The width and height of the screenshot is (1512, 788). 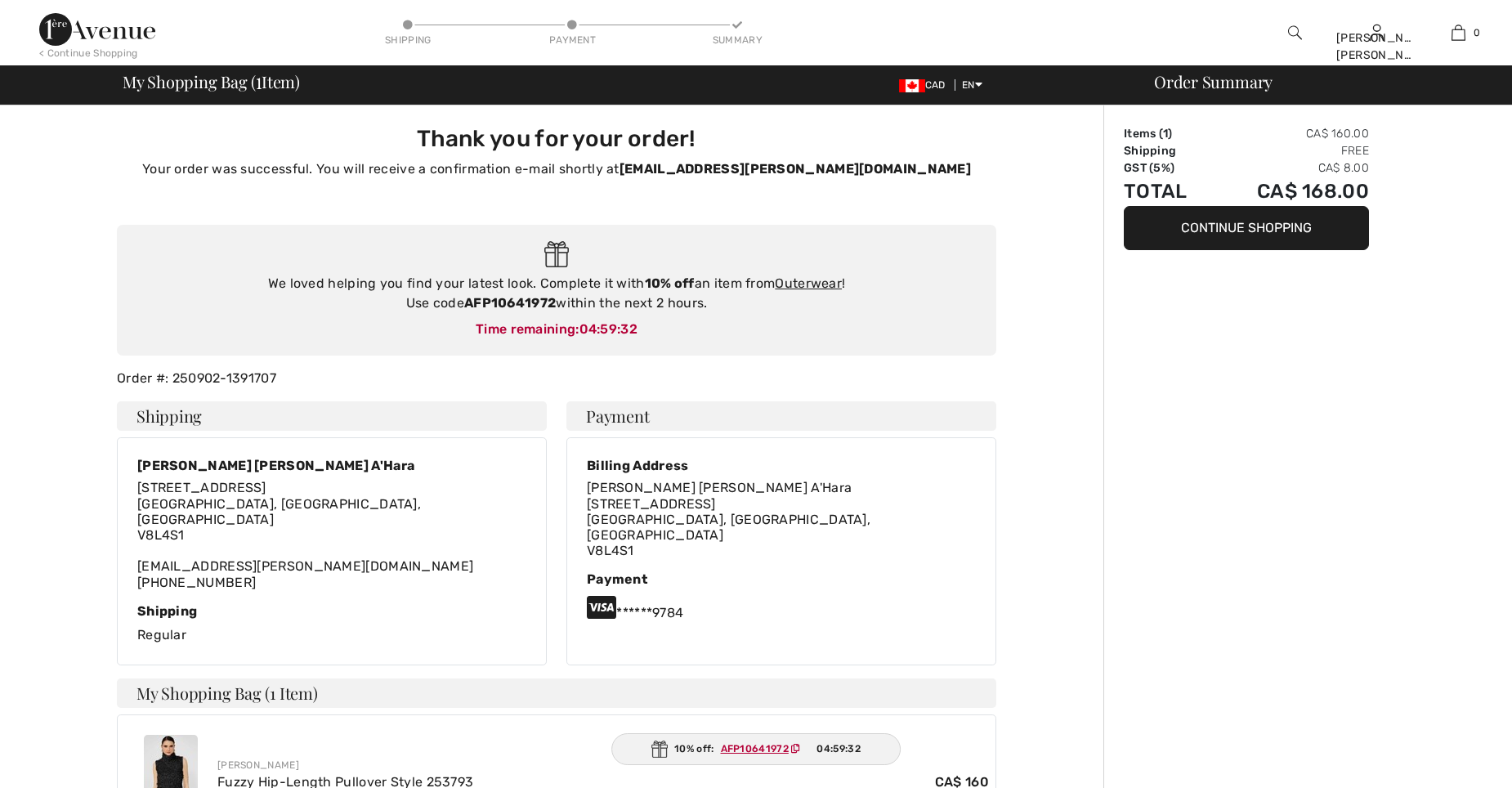 I want to click on strong: 10% off, so click(x=669, y=283).